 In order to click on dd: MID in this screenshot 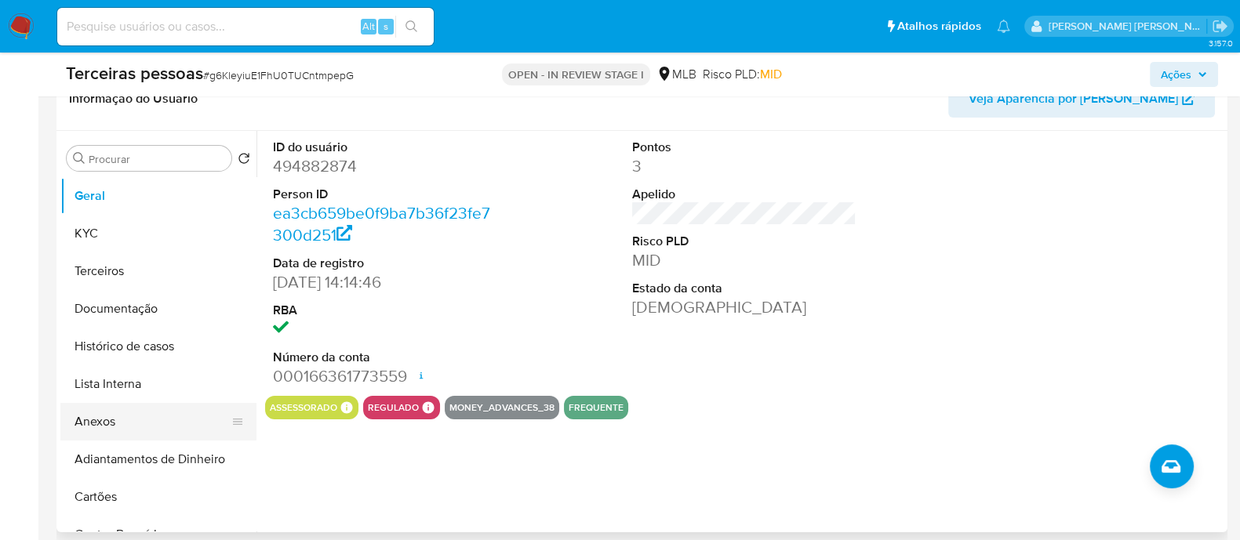, I will do `click(744, 260)`.